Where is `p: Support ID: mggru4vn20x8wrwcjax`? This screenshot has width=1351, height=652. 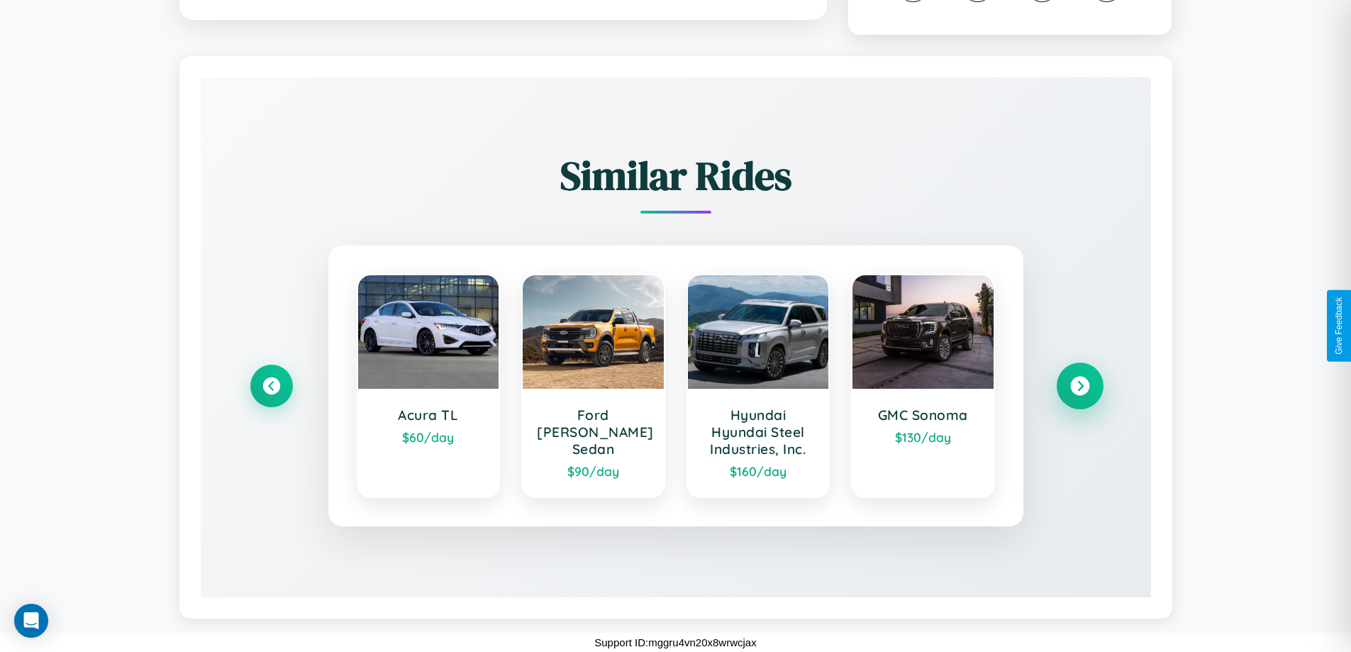
p: Support ID: mggru4vn20x8wrwcjax is located at coordinates (675, 642).